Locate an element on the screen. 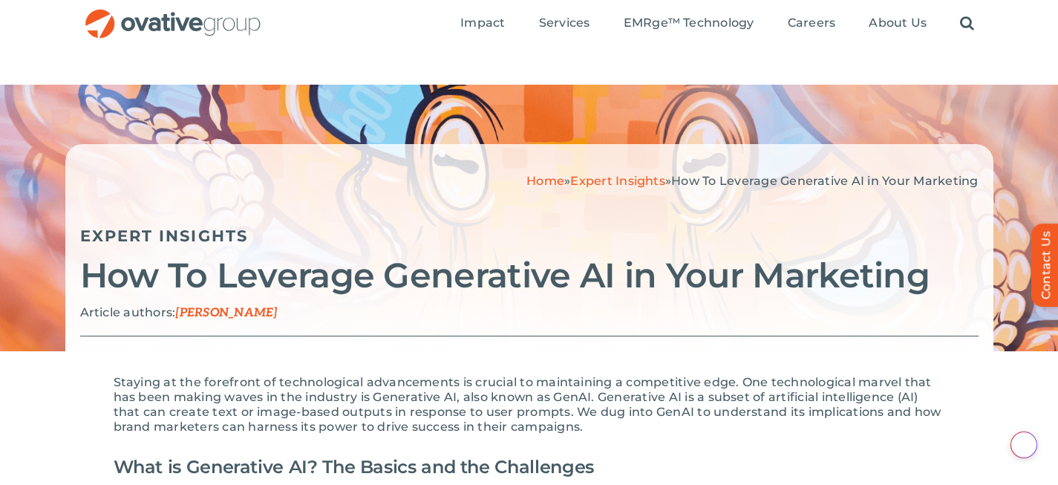 The height and width of the screenshot is (485, 1058). span: Careers is located at coordinates (812, 23).